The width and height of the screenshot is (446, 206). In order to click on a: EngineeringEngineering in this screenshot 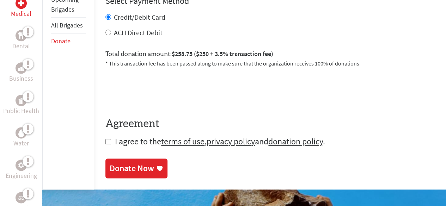, I will do `click(21, 170)`.